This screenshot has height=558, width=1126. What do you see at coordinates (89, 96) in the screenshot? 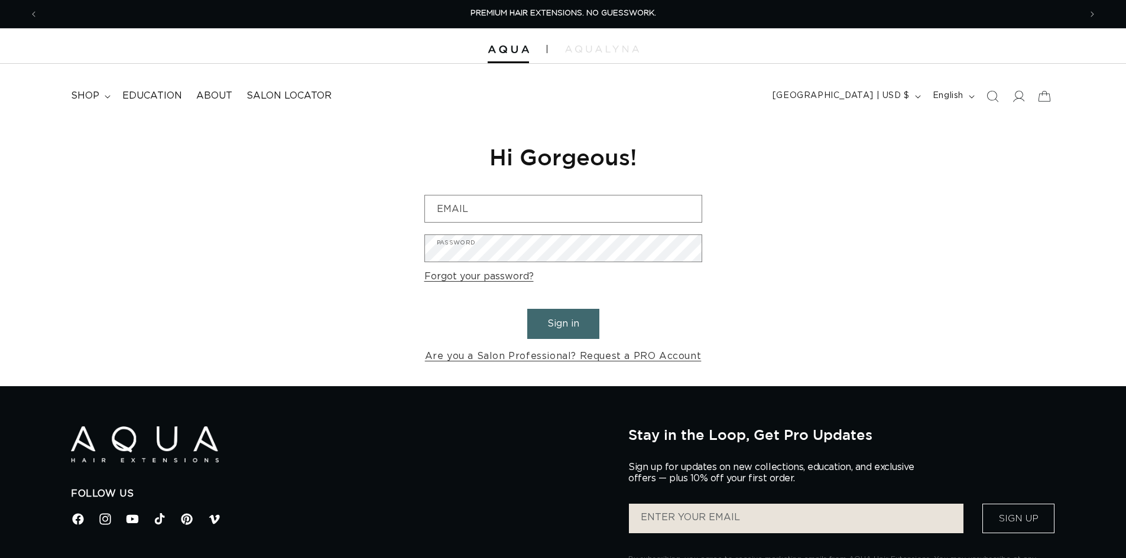
I see `summary: shop` at bounding box center [89, 96].